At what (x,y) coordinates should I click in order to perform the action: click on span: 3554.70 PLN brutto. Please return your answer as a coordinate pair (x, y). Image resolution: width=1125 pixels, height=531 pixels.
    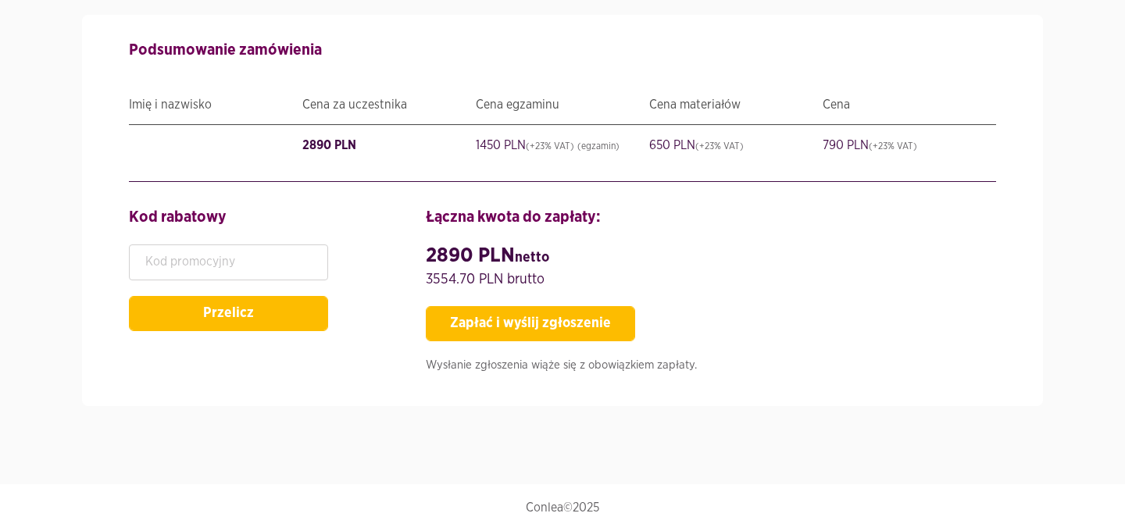
    Looking at the image, I should click on (485, 280).